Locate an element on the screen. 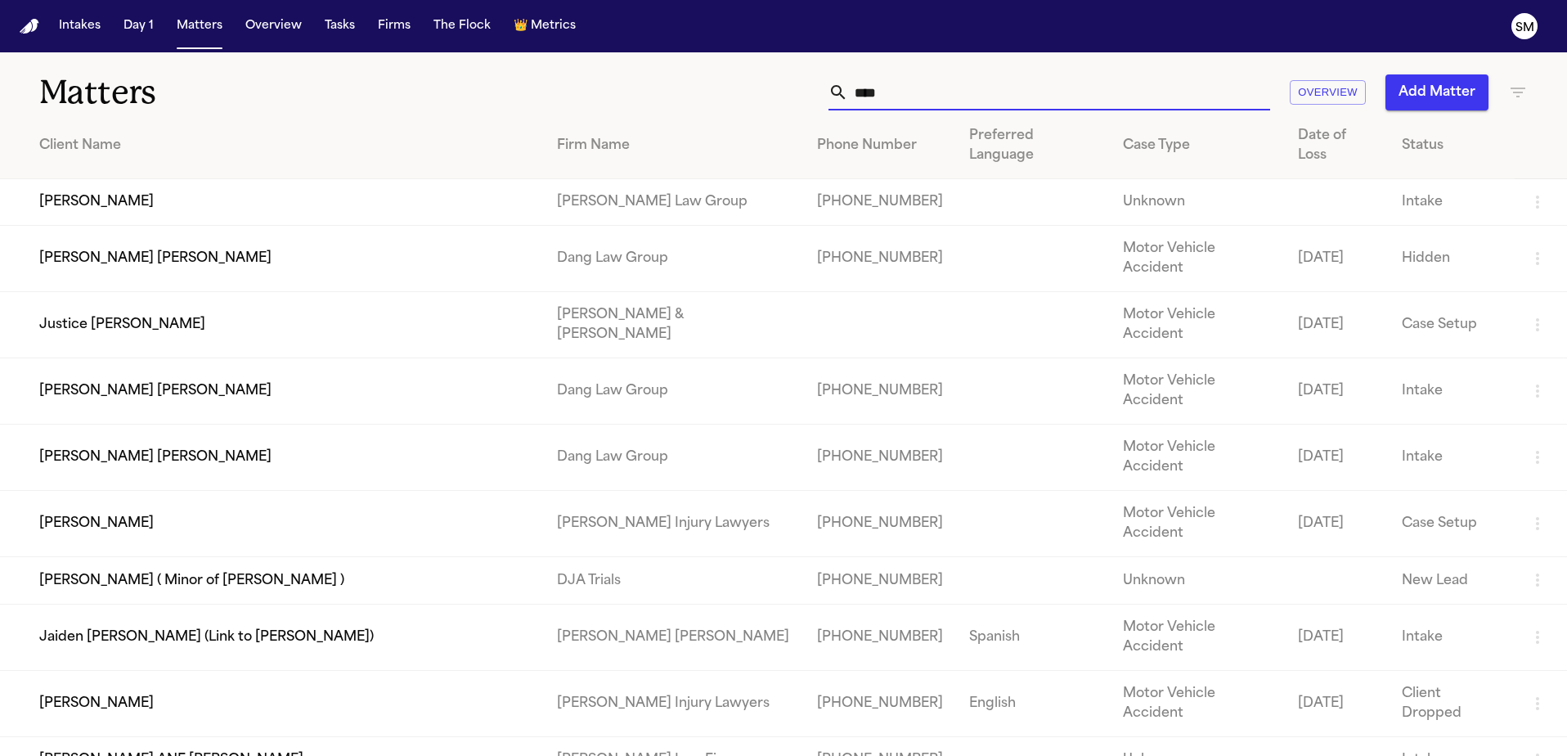 The height and width of the screenshot is (756, 1567). div: Phone Number is located at coordinates (880, 146).